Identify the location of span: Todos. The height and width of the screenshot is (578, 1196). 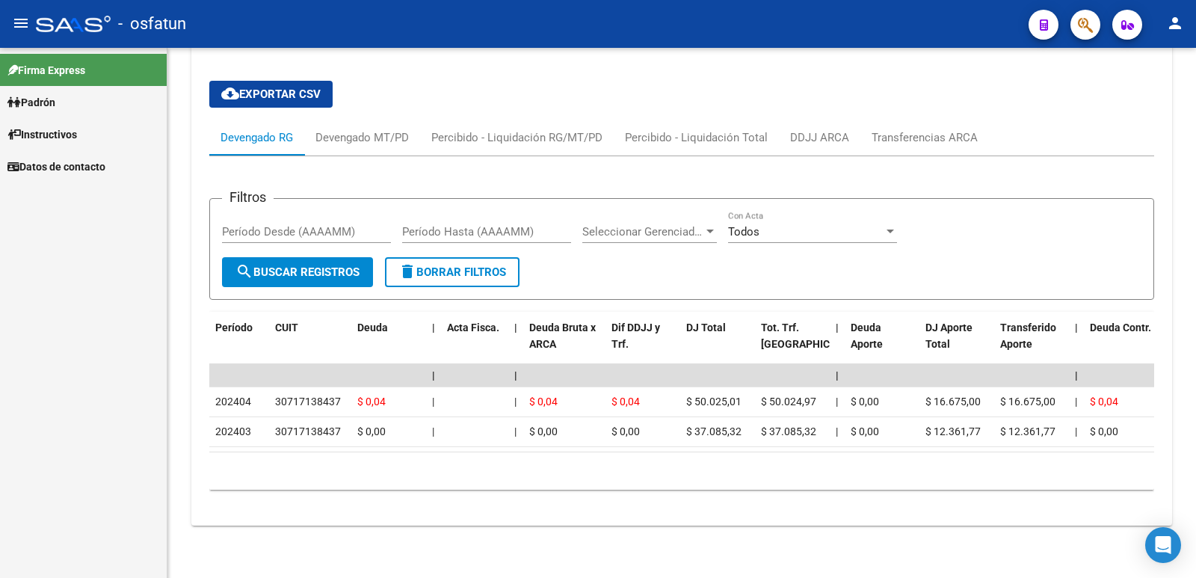
(744, 232).